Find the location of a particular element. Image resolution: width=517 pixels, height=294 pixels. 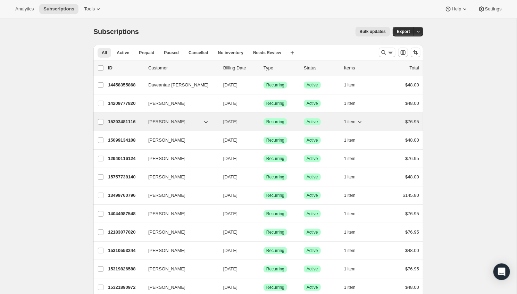

button: Subscriptions is located at coordinates (59, 9).